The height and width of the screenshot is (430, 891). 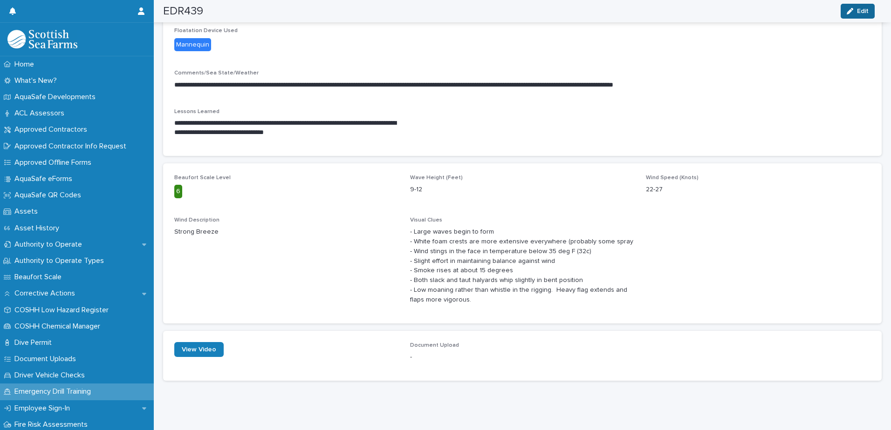 What do you see at coordinates (45, 179) in the screenshot?
I see `p: AquaSafe eForms` at bounding box center [45, 179].